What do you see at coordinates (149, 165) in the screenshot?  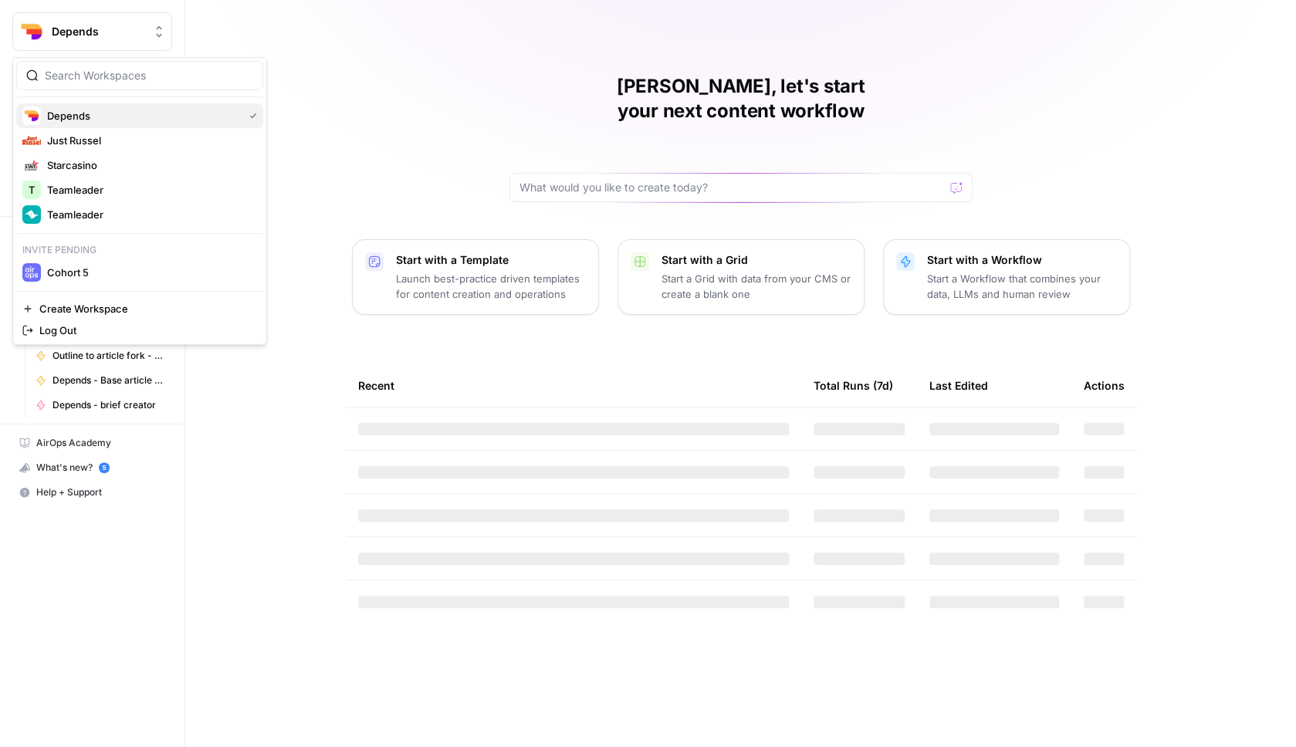 I see `span: Starcasino` at bounding box center [149, 165].